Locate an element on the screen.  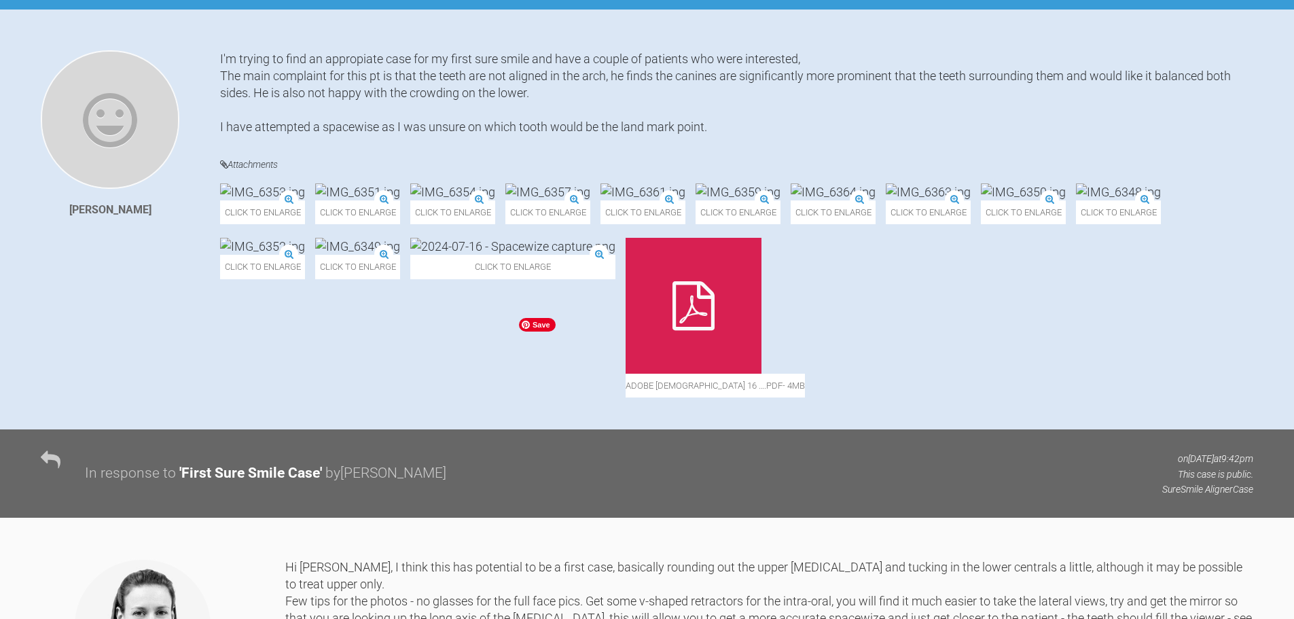
div: I'm trying to find an appropiate case for my first sure smile and have a couple of patients who w... is located at coordinates (736, 93).